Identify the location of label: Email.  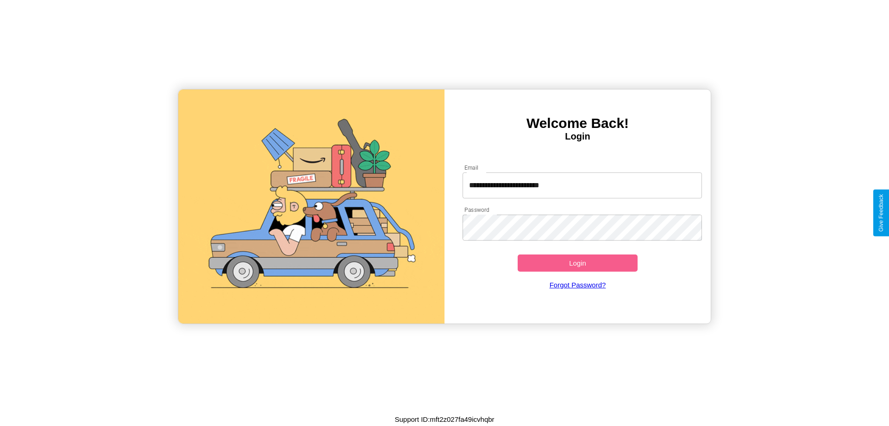
(471, 167).